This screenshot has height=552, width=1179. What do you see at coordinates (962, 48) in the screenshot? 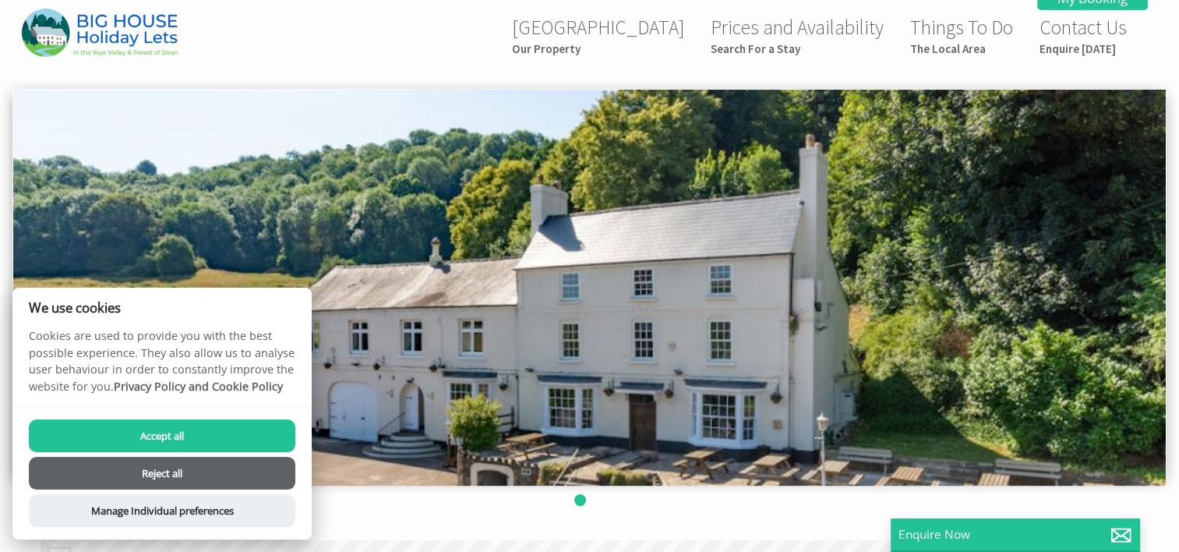
I see `small: The Local Area` at bounding box center [962, 48].